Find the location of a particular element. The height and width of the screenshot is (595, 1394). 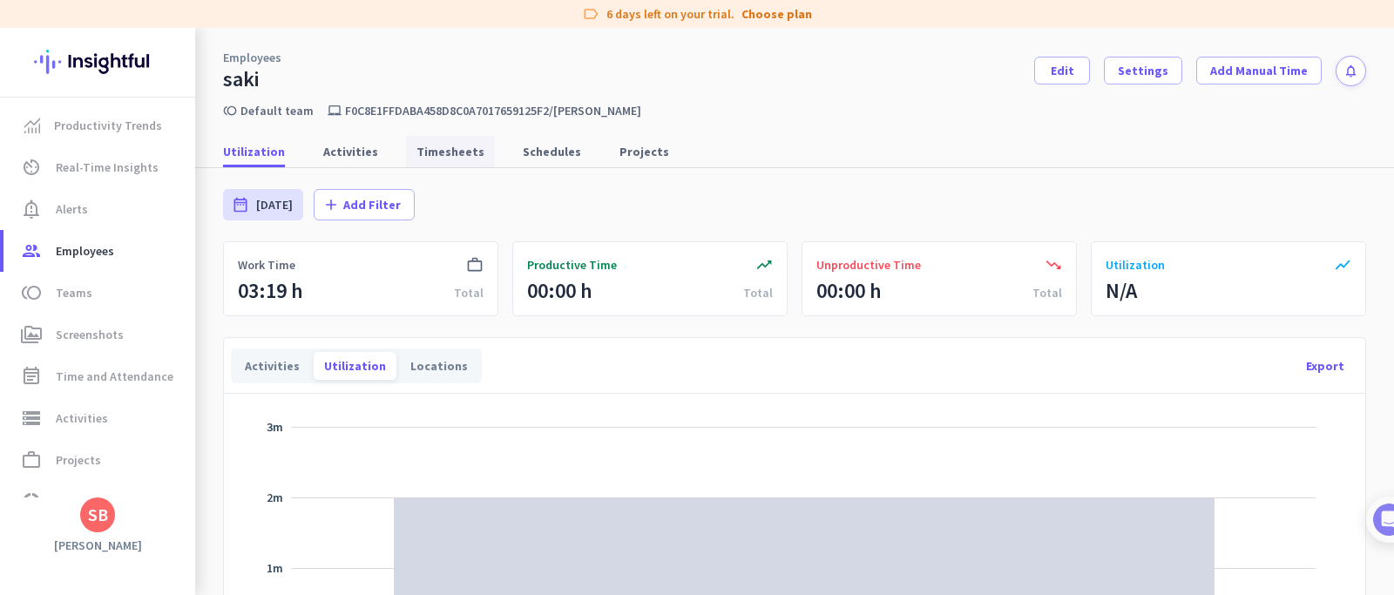

a: menu-itemProductivity Trends is located at coordinates (99, 125).